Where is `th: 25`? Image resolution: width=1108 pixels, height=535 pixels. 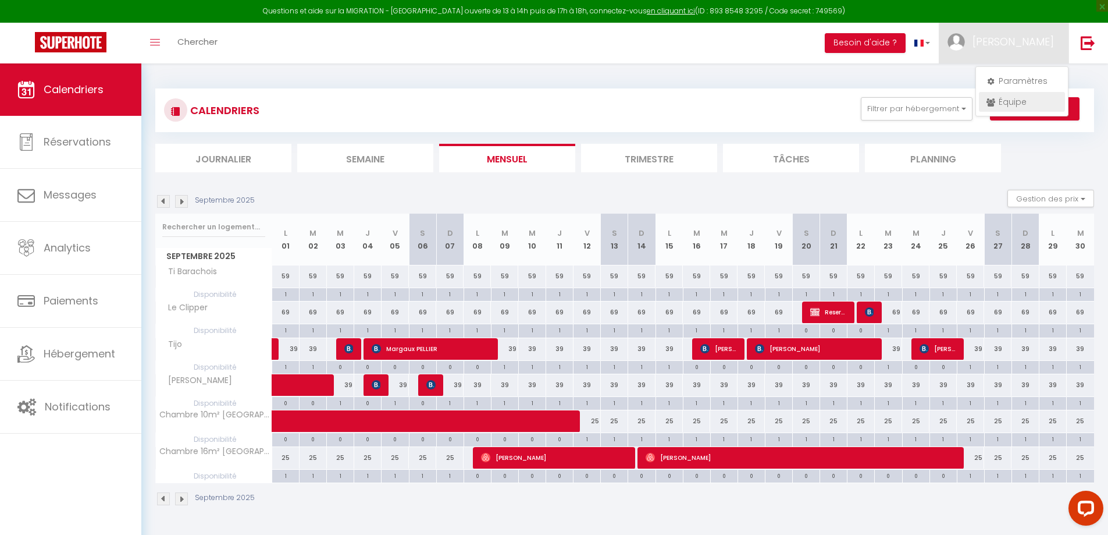 th: 25 is located at coordinates (943, 239).